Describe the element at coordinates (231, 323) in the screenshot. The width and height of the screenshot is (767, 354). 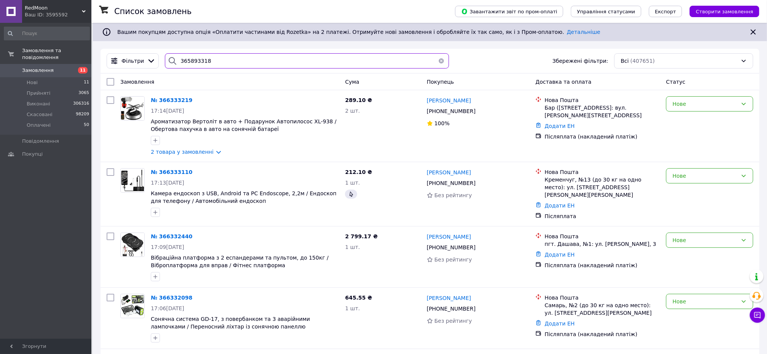
I see `span: Сонячна система GD-17, з повербанком та 3 аварійними лампочками / Переносний ліхтар із сонячною п...` at that location.